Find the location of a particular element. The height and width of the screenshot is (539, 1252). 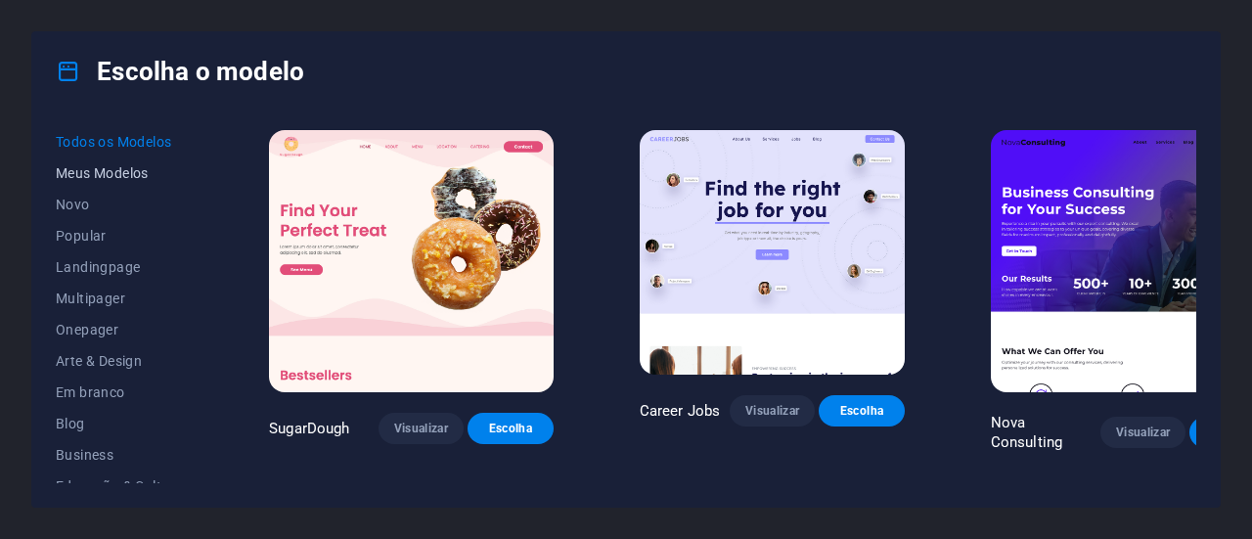

button: Educação & Cultura is located at coordinates (119, 486).